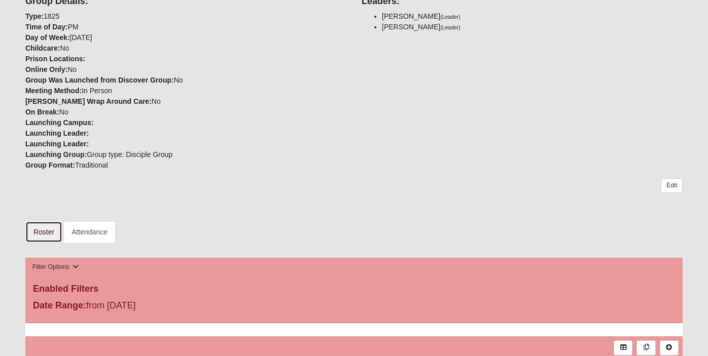 The height and width of the screenshot is (356, 708). What do you see at coordinates (42, 112) in the screenshot?
I see `strong: On Break:` at bounding box center [42, 112].